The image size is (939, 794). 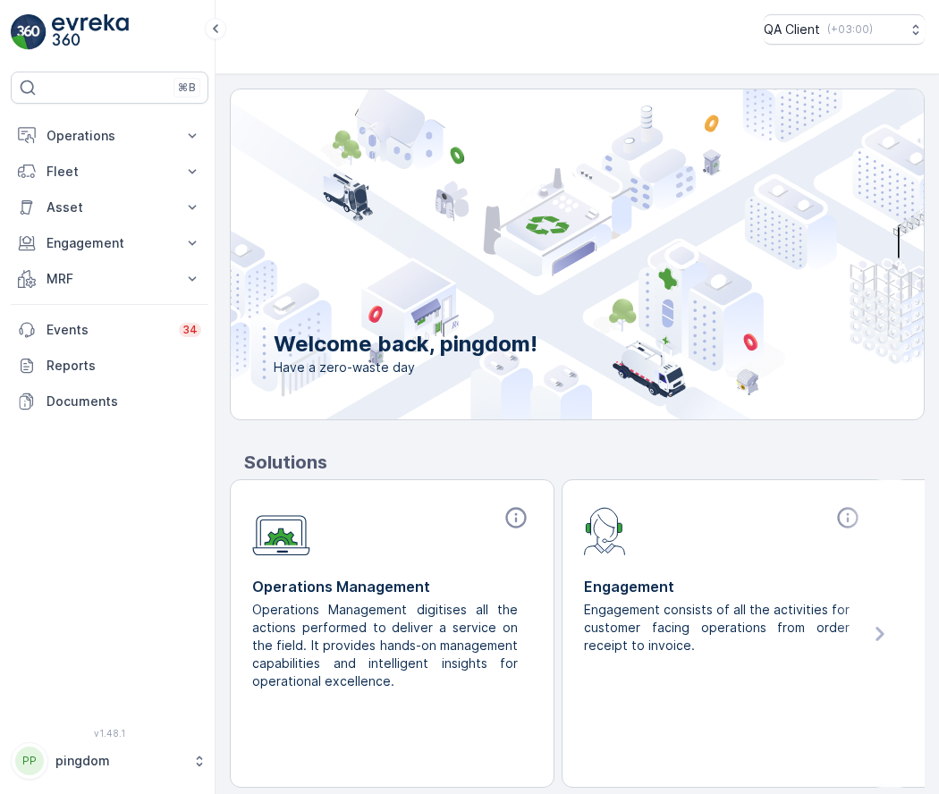 I want to click on p: ⌘B, so click(x=187, y=88).